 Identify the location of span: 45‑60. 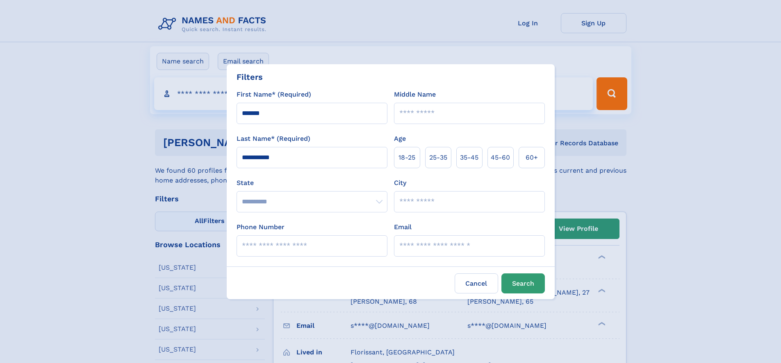
(500, 158).